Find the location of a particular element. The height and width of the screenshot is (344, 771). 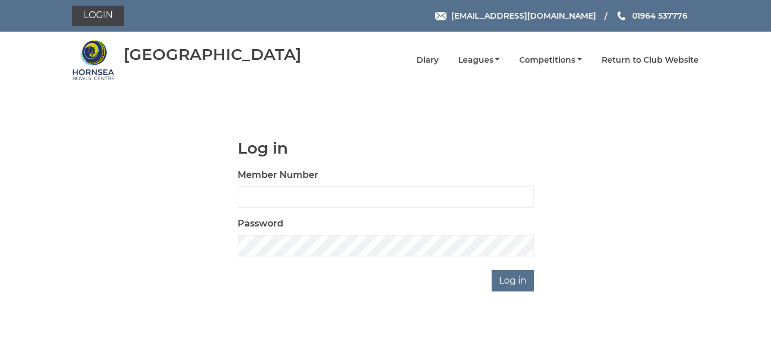

img: Hornsea Bowls Centre is located at coordinates (93, 60).